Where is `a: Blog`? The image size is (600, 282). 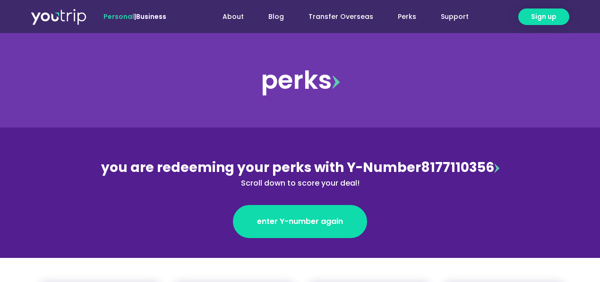 a: Blog is located at coordinates (276, 17).